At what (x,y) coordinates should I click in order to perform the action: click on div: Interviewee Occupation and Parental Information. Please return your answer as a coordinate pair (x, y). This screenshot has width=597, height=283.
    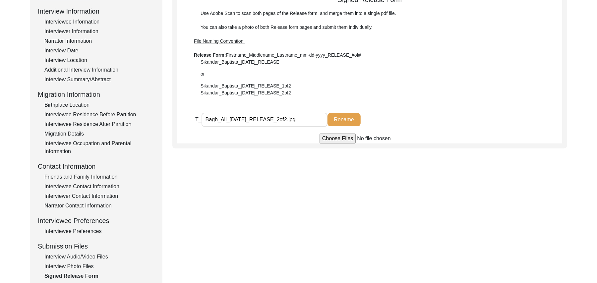
    Looking at the image, I should click on (99, 147).